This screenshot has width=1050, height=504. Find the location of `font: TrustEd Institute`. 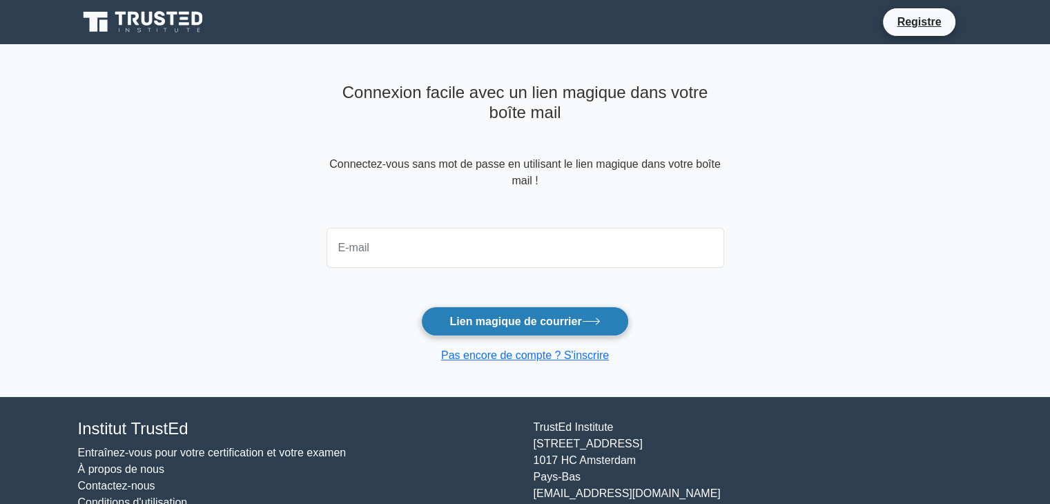

font: TrustEd Institute is located at coordinates (574, 427).